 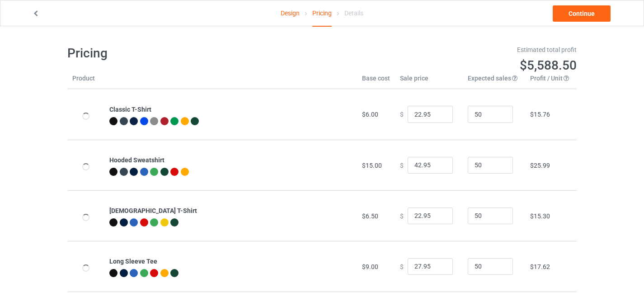 What do you see at coordinates (372, 165) in the screenshot?
I see `span: $15.00` at bounding box center [372, 165].